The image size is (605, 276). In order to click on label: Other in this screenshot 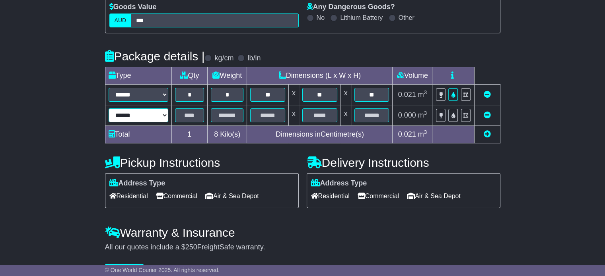, I will do `click(406, 17)`.